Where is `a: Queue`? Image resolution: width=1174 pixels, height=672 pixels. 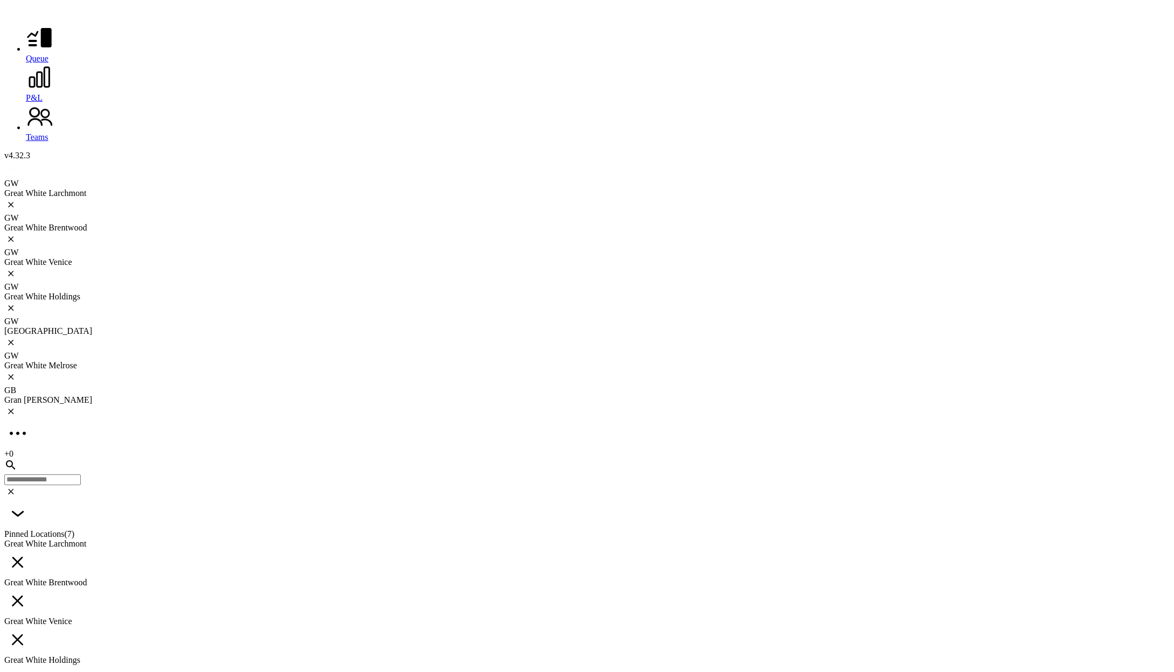 a: Queue is located at coordinates (597, 44).